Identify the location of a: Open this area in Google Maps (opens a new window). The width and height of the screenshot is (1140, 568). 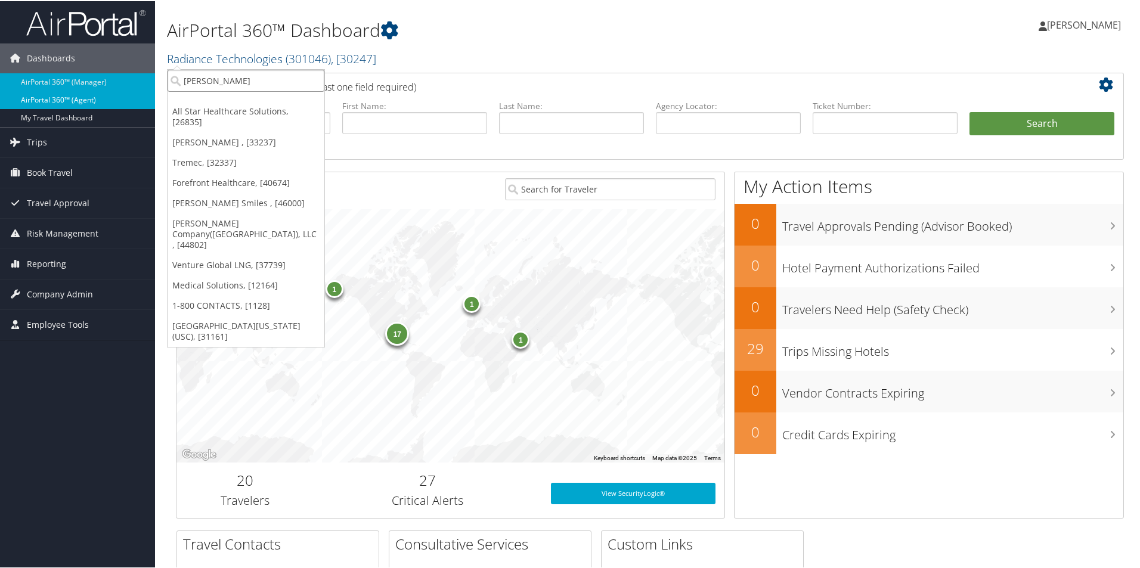
(199, 454).